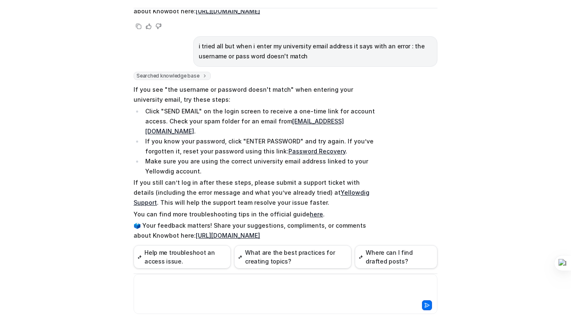  I want to click on li: Make sure you are using the correct university email address linked to your Yellowdig account., so click(260, 167).